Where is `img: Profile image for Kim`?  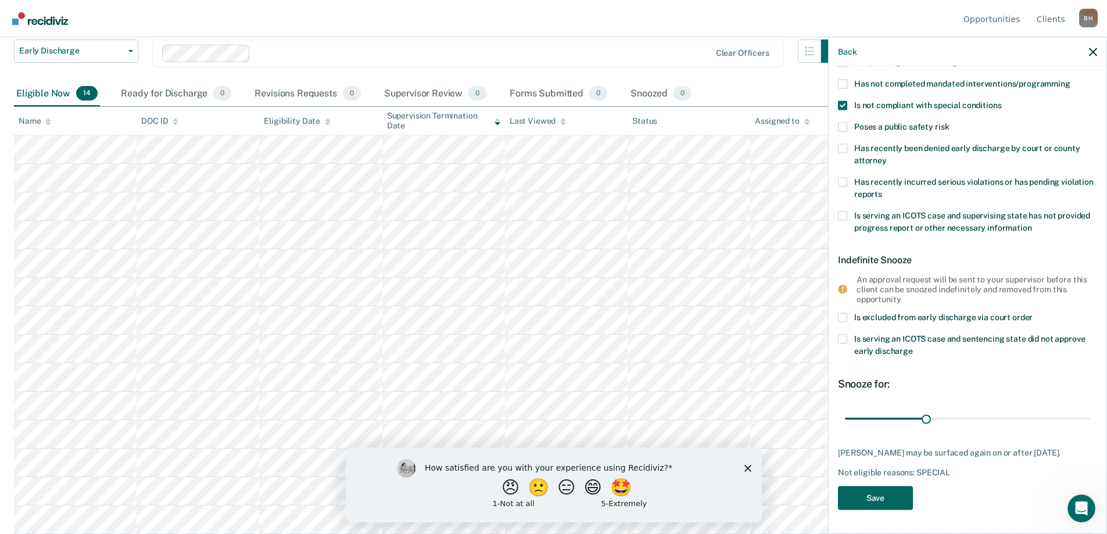
img: Profile image for Kim is located at coordinates (60, 21).